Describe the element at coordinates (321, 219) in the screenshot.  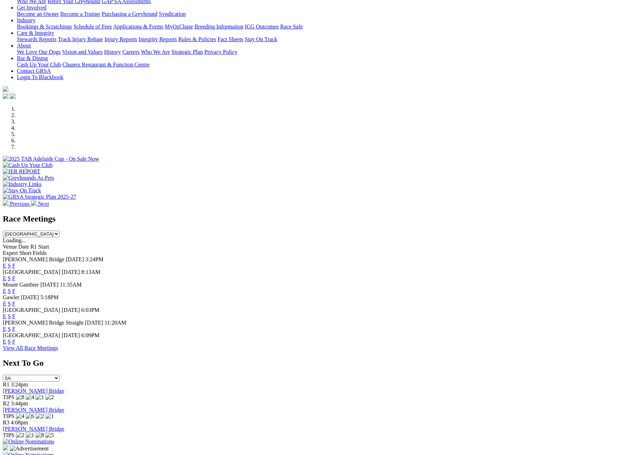
I see `h2: Race Meetings` at that location.